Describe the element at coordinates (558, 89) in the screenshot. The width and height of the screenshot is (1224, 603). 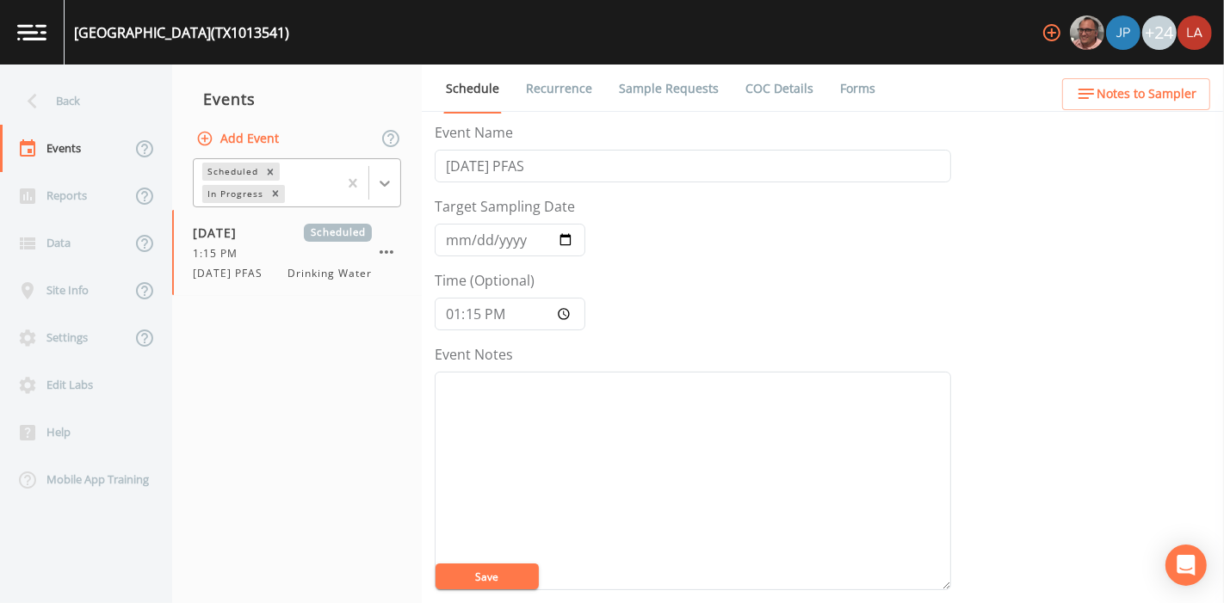
I see `a: Recurrence` at that location.